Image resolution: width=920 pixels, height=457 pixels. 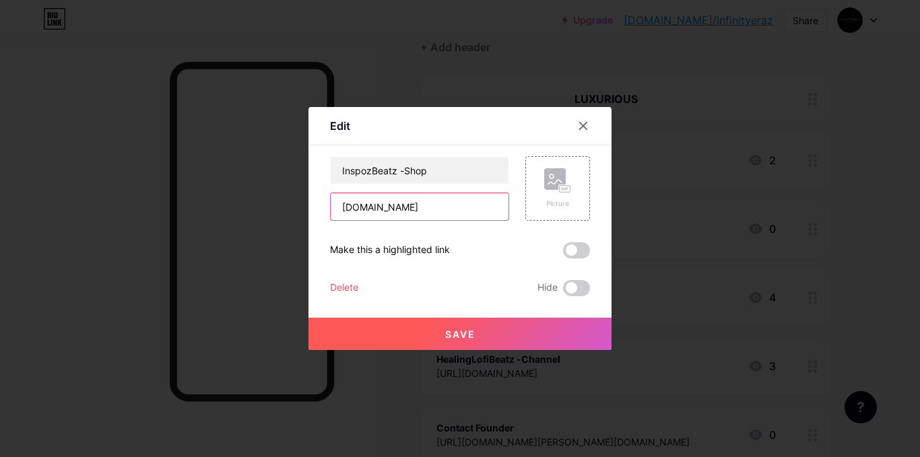 I want to click on button: Save, so click(x=460, y=334).